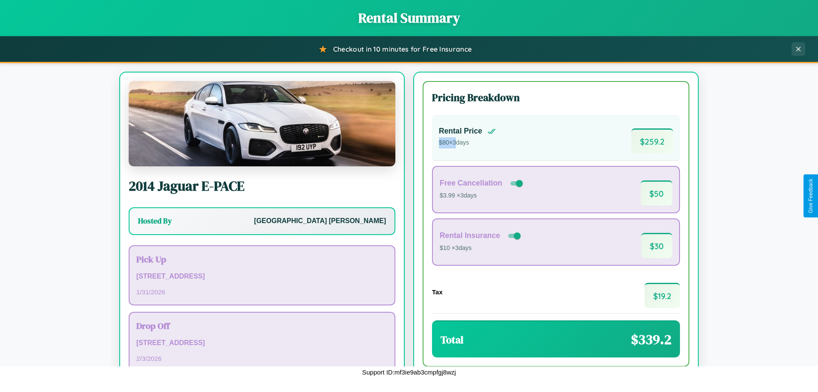 The image size is (818, 392). I want to click on p: $10 × 3 days, so click(481, 248).